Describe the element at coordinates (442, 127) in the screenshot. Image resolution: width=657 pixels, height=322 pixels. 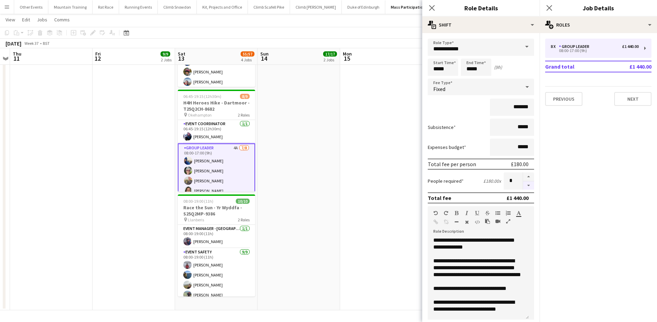
I see `label: Subsistence` at that location.